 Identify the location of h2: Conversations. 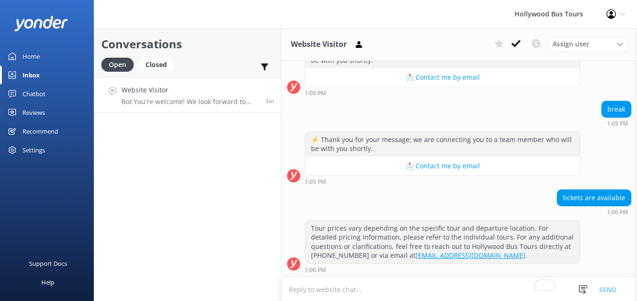
(188, 44).